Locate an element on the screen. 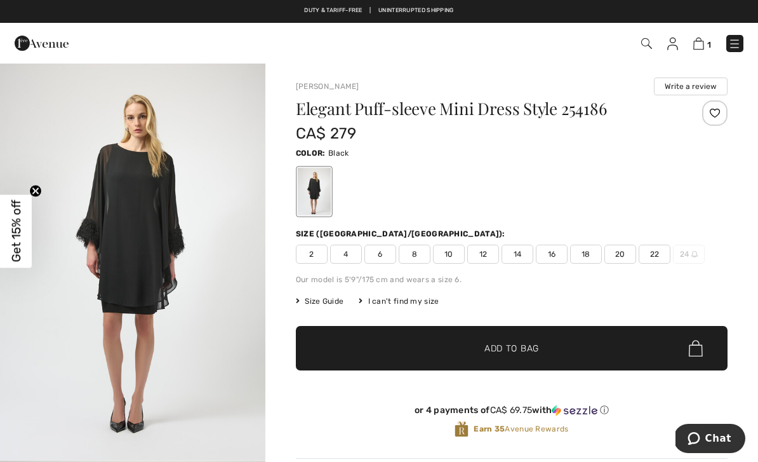  span: Color: is located at coordinates (311, 153).